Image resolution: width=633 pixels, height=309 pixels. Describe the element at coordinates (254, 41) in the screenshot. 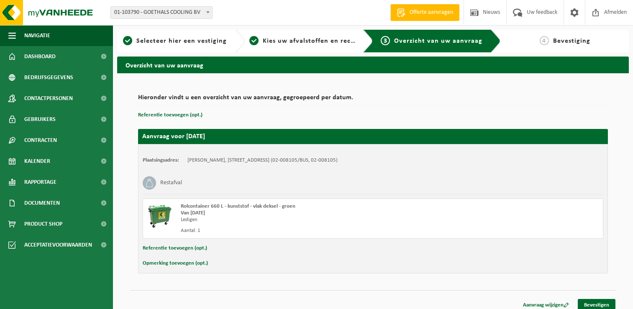

I see `span: 2` at that location.